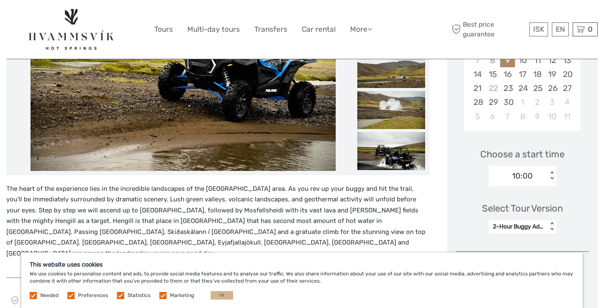 Image resolution: width=604 pixels, height=308 pixels. What do you see at coordinates (507, 88) in the screenshot?
I see `div: Choose Tuesday, September 23rd, 2025` at bounding box center [507, 88].